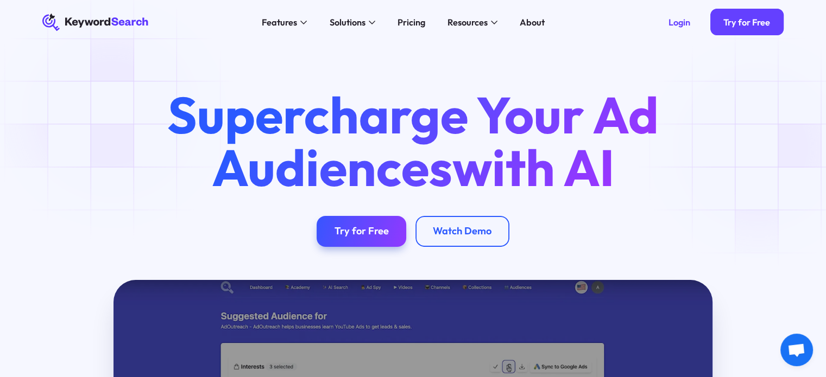  I want to click on div: Features, so click(279, 22).